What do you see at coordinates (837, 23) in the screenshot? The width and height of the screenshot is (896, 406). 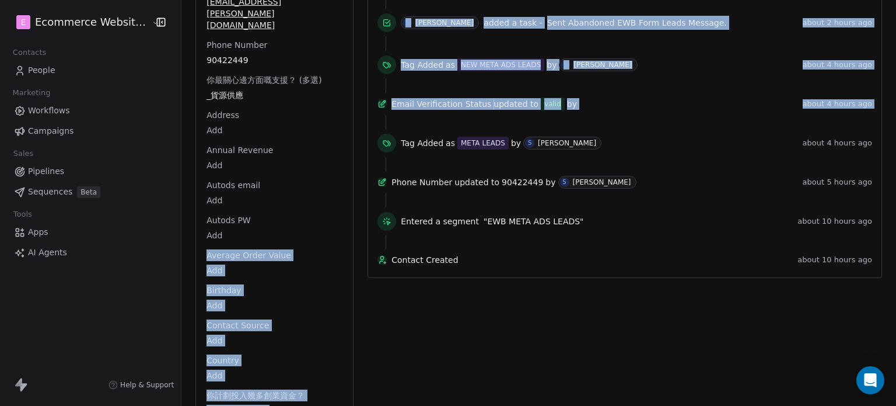 I see `span: about 2 hours ago` at bounding box center [837, 23].